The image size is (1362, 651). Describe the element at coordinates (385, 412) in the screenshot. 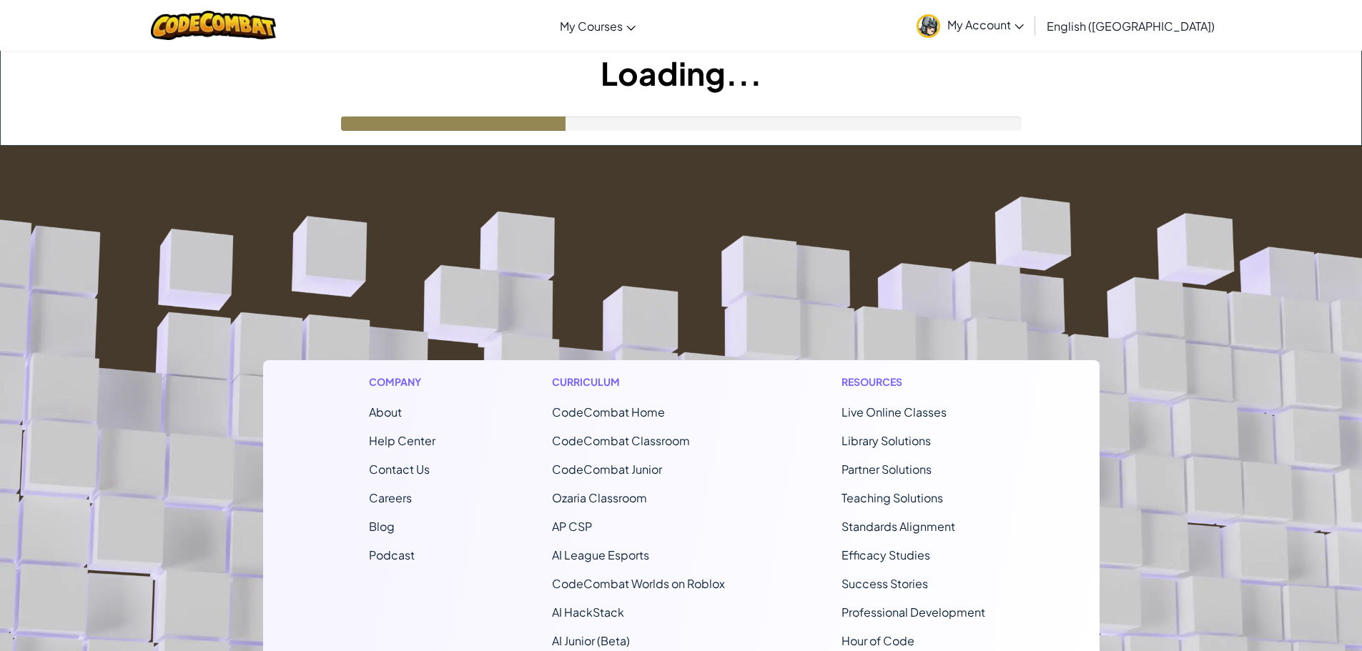

I see `a: About` at that location.